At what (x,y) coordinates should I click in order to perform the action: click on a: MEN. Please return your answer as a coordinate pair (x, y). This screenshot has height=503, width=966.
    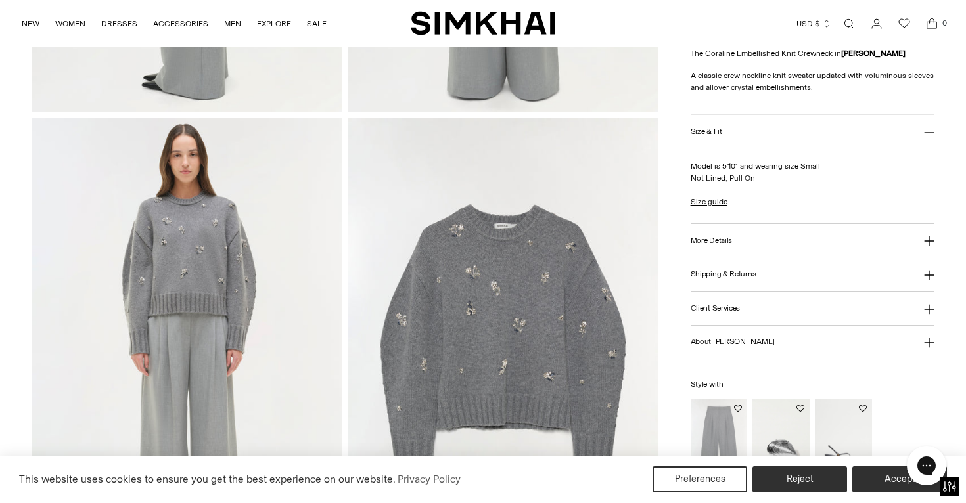
    Looking at the image, I should click on (233, 24).